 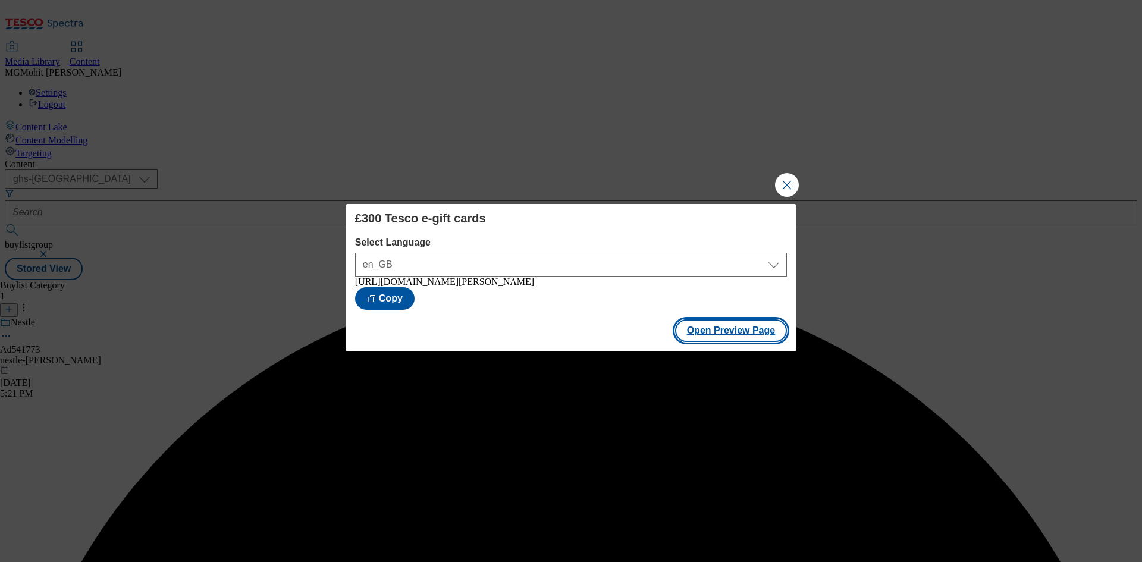 What do you see at coordinates (787, 185) in the screenshot?
I see `button: Close Modal` at bounding box center [787, 185].